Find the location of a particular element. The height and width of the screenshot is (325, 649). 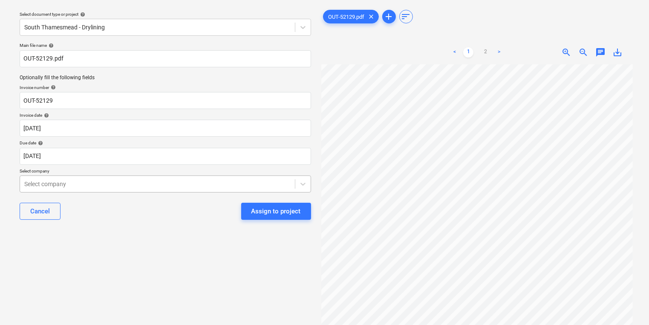

span: OUT-52129.pdf is located at coordinates (346, 17).